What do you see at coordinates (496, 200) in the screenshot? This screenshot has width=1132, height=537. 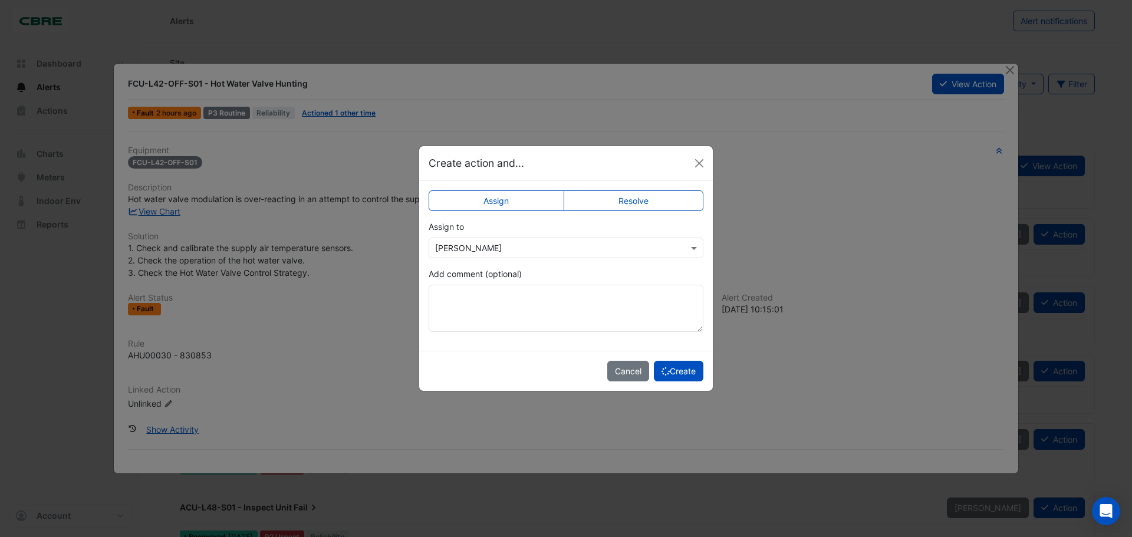 I see `label: Assign` at bounding box center [496, 200].